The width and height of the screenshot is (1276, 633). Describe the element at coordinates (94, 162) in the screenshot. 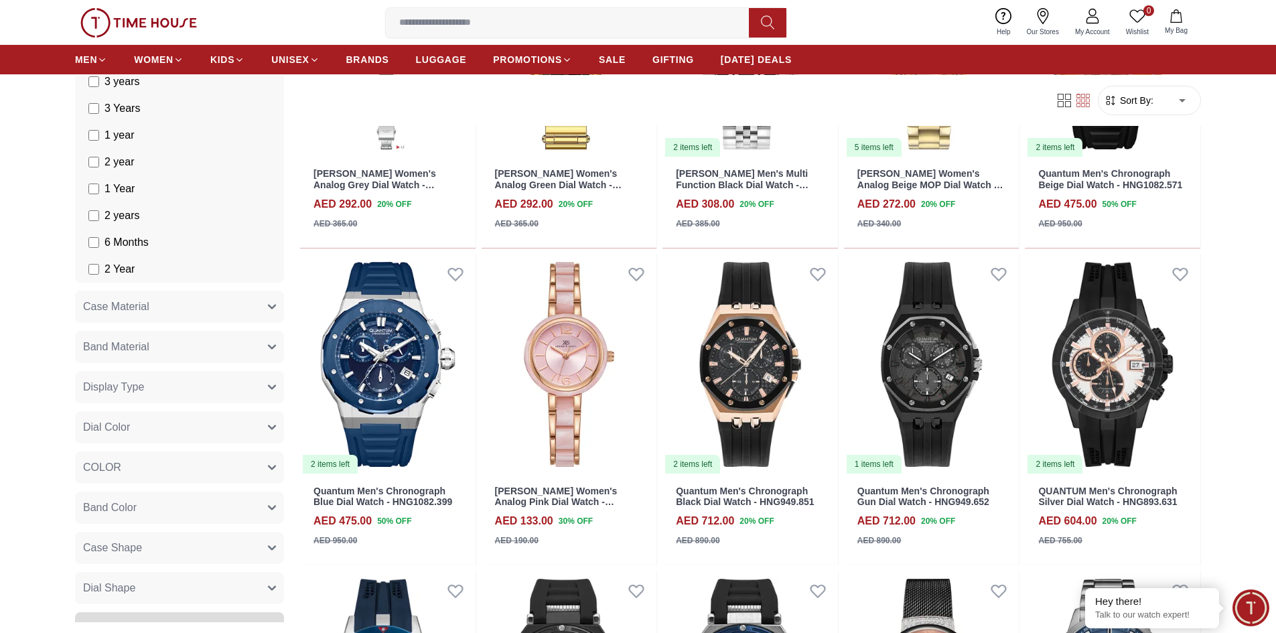

I see `input: 2 year` at that location.